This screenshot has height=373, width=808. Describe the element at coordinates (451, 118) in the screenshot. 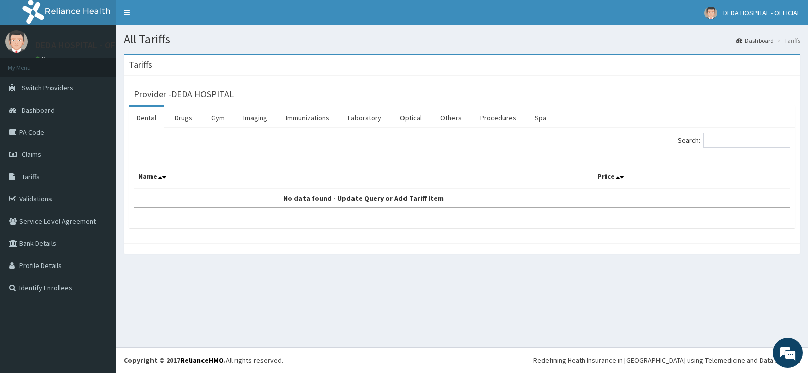

I see `a: Others` at that location.